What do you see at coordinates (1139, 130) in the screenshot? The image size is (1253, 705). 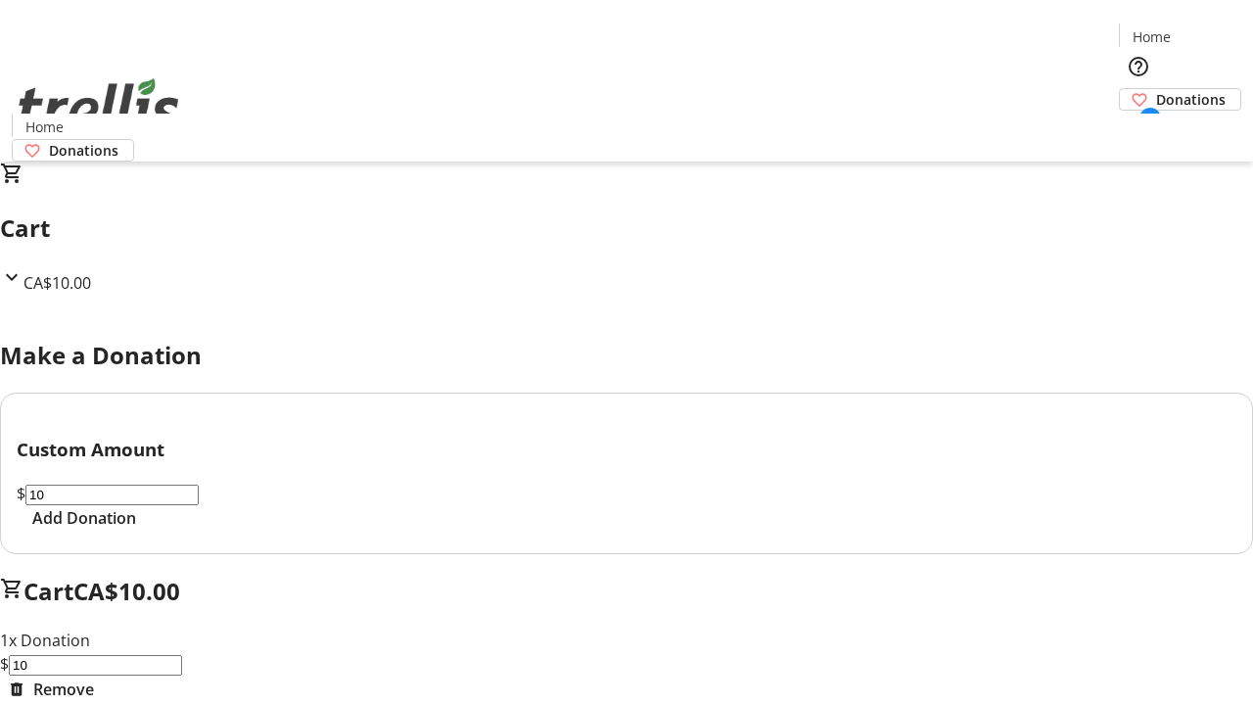 I see `button: Cart` at bounding box center [1139, 130].